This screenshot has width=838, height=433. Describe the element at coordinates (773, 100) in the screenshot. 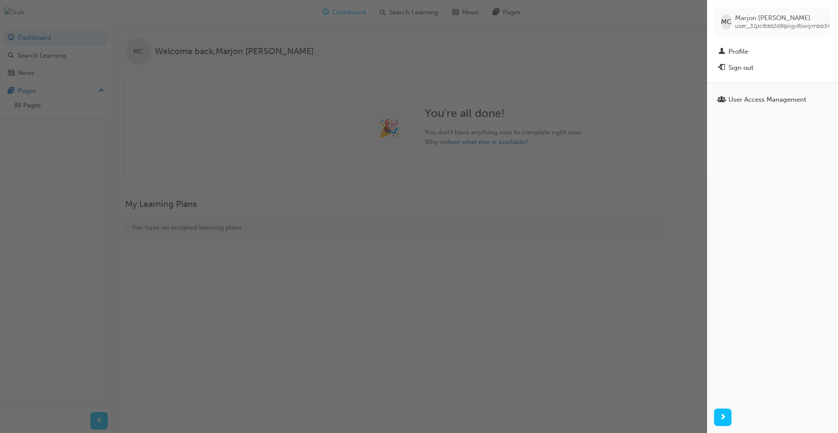

I see `a: User Access Management` at that location.